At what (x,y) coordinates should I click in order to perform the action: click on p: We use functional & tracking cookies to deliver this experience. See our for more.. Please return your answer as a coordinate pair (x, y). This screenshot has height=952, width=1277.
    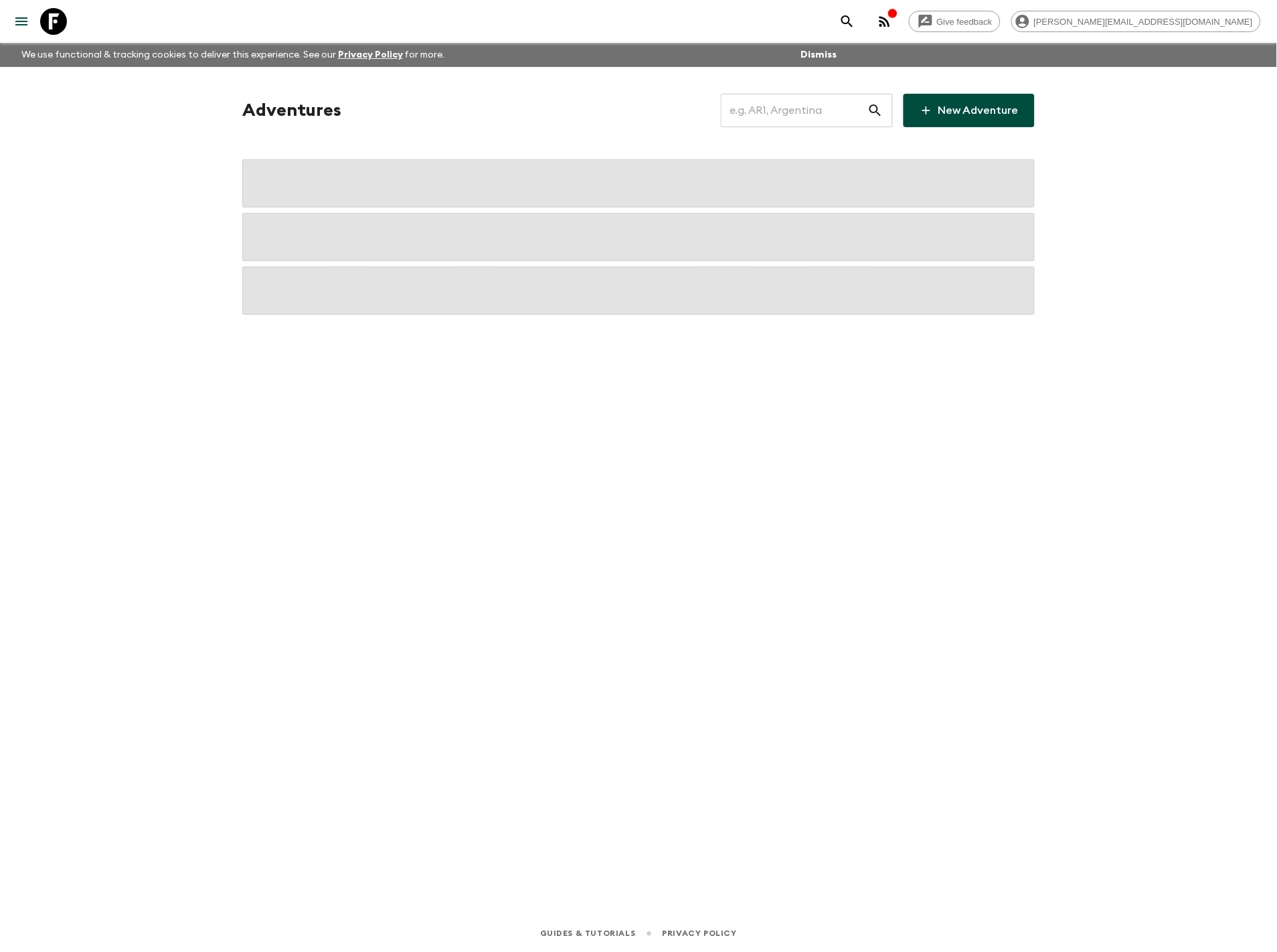
    Looking at the image, I should click on (233, 55).